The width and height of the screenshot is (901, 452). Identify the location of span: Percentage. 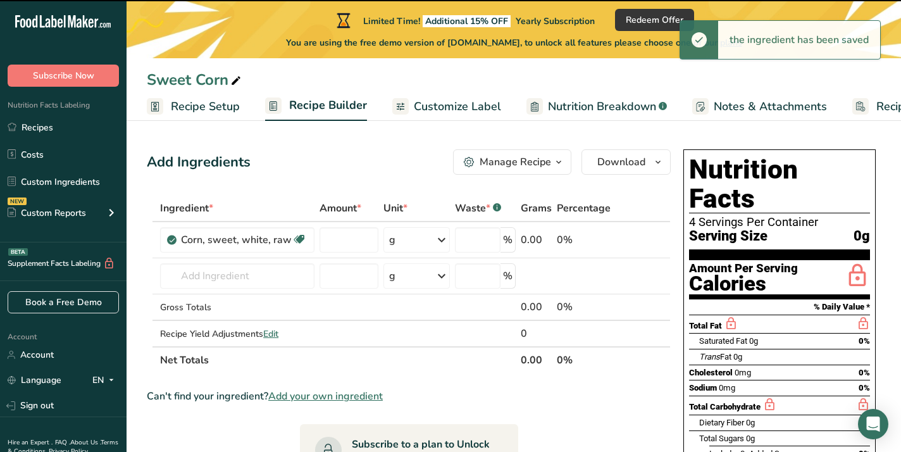
(583, 208).